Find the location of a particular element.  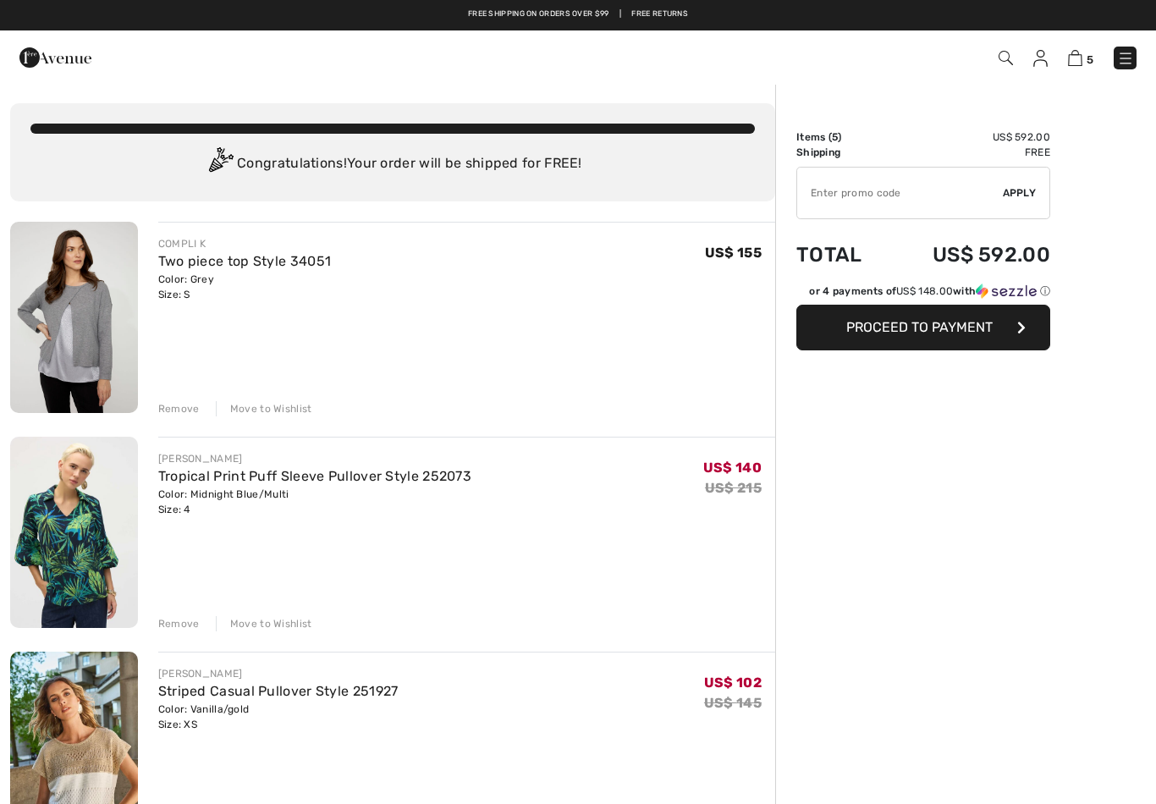

div: or 4 payments ofUS$ 148.00withSezzle Click to learn more about Sezzle is located at coordinates (924, 294).